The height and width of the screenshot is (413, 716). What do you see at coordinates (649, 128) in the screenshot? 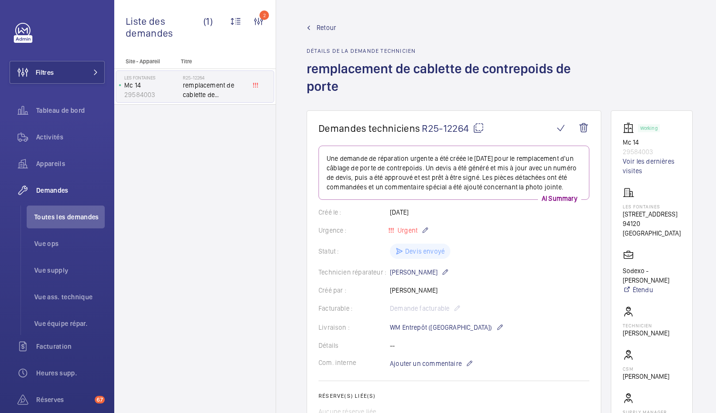
I see `p: Working` at bounding box center [649, 128].